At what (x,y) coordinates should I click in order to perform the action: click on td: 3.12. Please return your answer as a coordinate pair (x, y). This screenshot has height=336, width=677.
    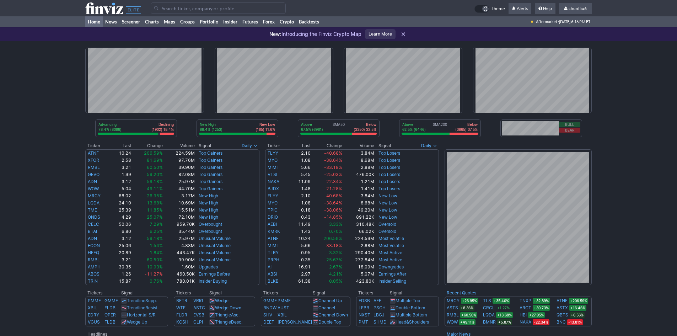
    Looking at the image, I should click on (121, 238).